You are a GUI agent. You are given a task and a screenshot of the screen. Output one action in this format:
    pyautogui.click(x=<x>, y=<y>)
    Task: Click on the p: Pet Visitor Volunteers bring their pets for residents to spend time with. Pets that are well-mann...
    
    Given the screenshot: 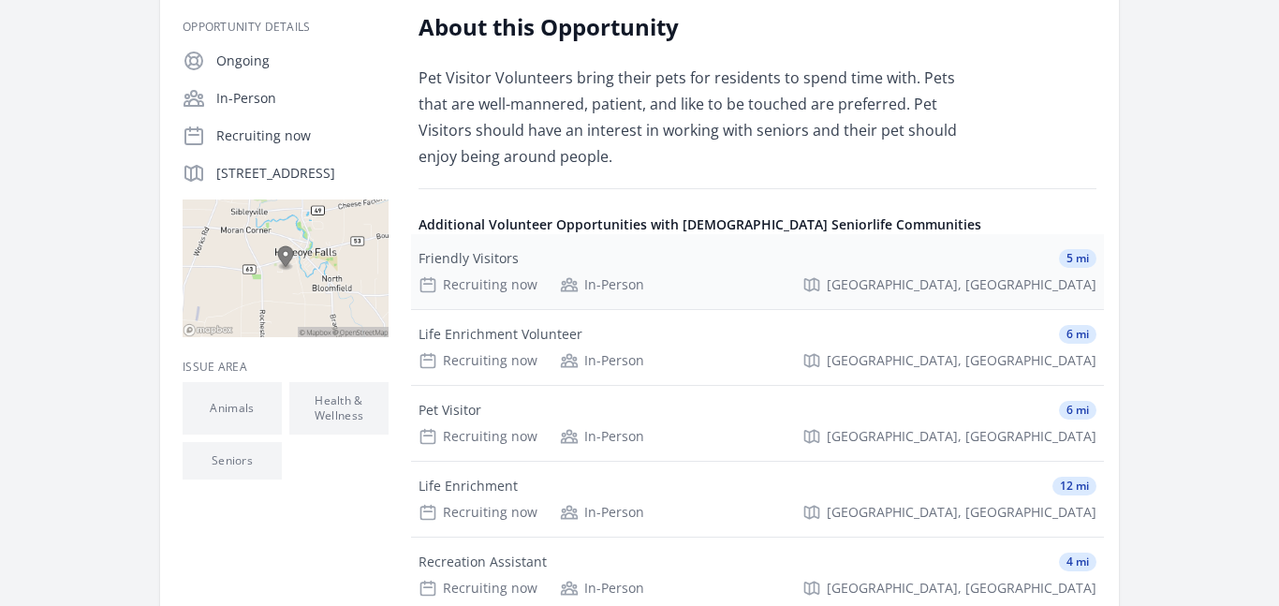 What is the action you would take?
    pyautogui.click(x=692, y=117)
    